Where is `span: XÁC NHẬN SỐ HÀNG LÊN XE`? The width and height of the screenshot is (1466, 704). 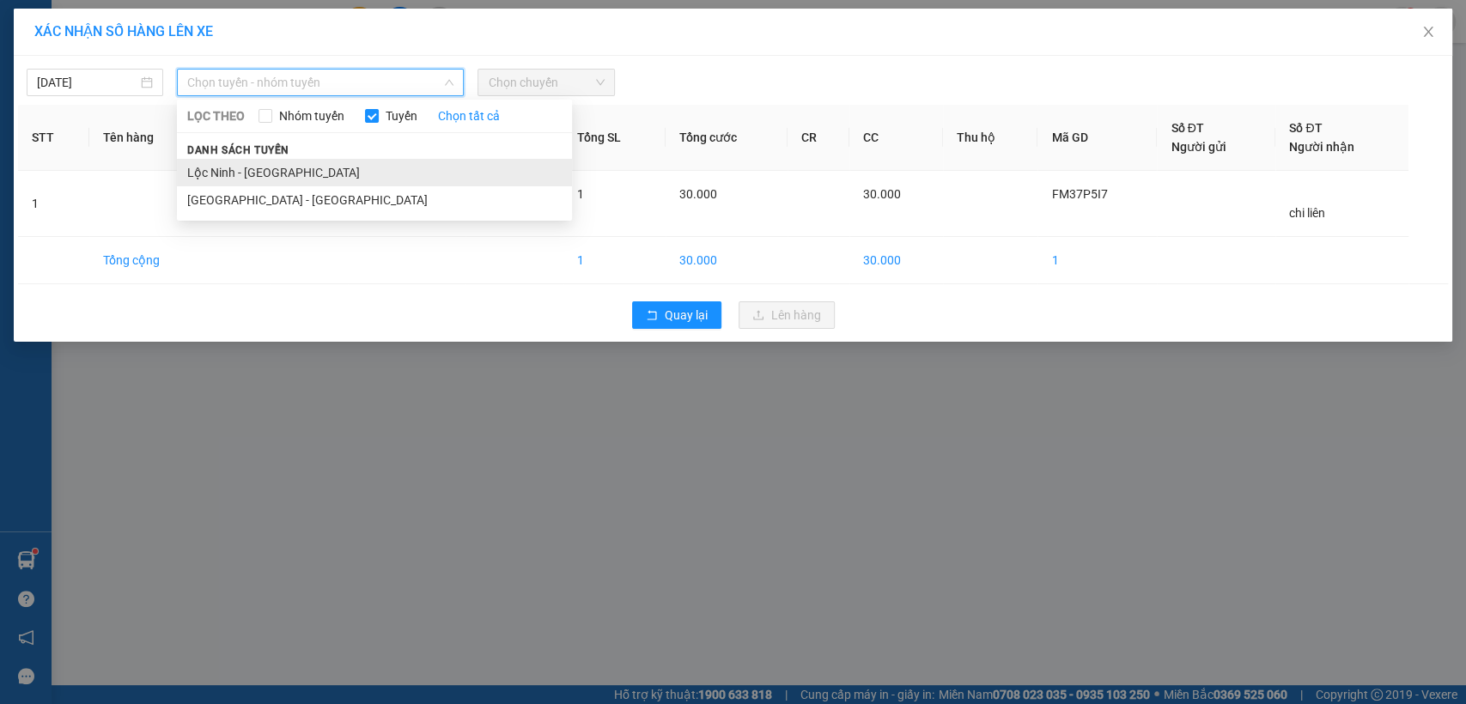
span: XÁC NHẬN SỐ HÀNG LÊN XE is located at coordinates (124, 31).